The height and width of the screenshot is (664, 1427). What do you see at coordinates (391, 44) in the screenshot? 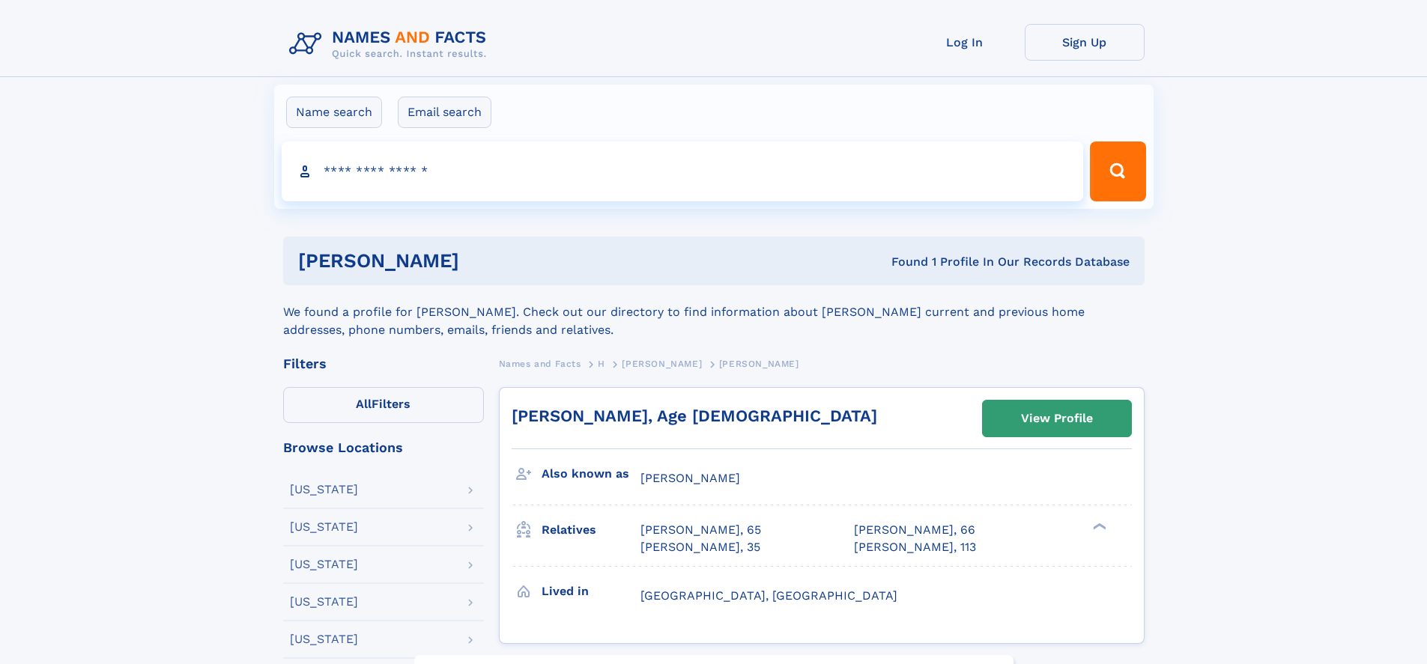
I see `img: Logo Names and Facts` at bounding box center [391, 44].